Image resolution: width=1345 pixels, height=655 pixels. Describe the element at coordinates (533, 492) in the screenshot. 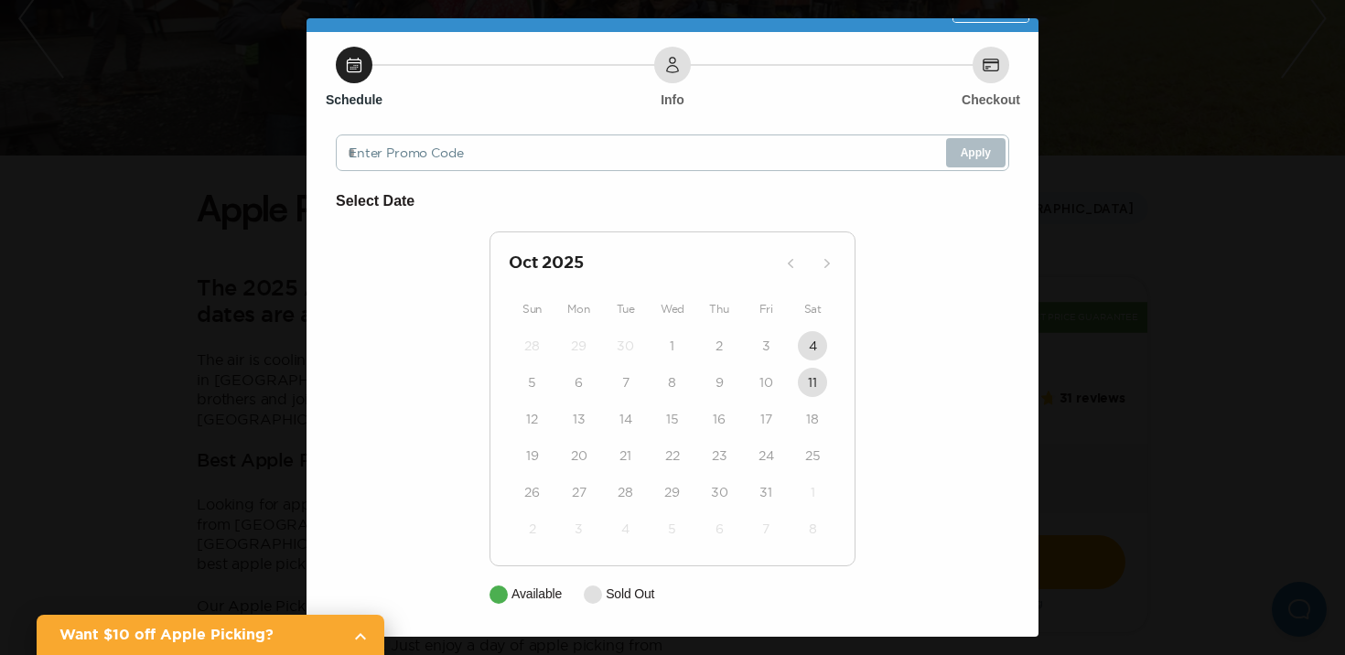

I see `button: 26` at that location.